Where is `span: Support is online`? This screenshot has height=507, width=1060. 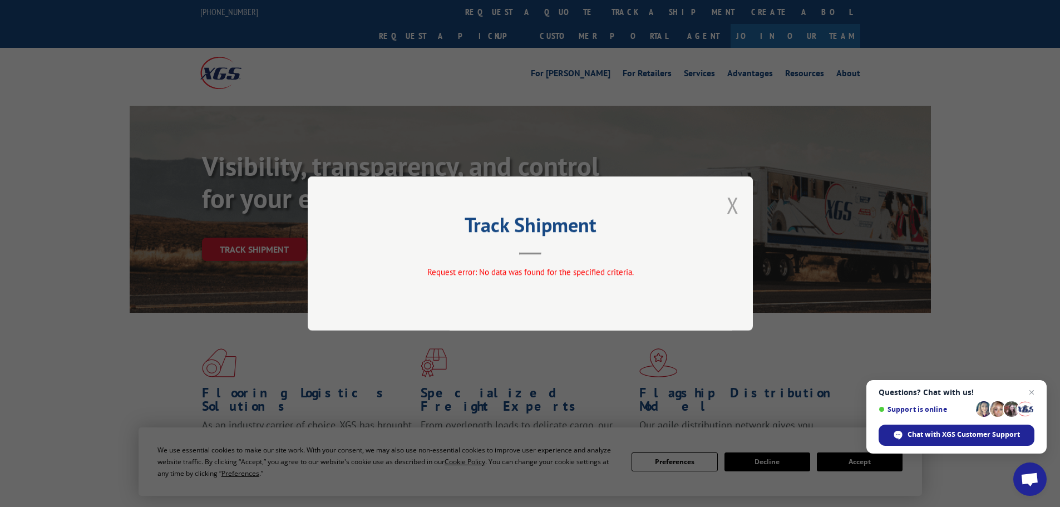
span: Support is online is located at coordinates (926, 409).